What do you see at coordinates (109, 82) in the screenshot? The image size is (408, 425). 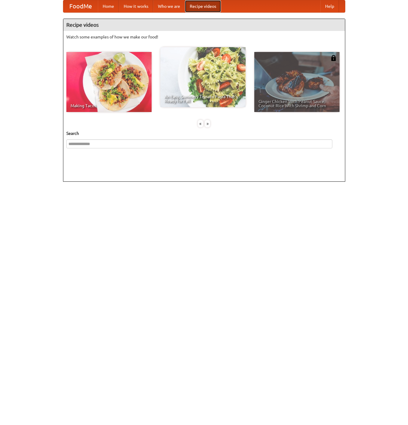 I see `a: Making Tacos` at bounding box center [109, 82].